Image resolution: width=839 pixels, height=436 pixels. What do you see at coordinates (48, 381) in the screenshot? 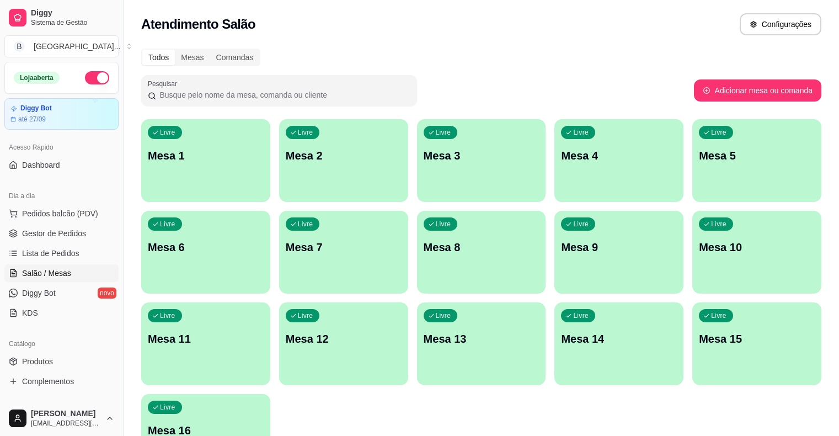
I see `span: Complementos` at bounding box center [48, 381].